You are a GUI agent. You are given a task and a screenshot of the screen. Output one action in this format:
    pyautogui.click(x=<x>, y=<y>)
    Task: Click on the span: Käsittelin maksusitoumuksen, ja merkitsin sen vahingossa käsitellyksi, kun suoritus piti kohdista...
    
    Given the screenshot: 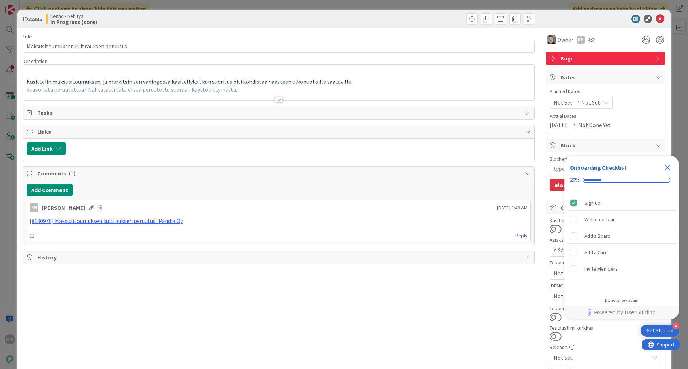 What is the action you would take?
    pyautogui.click(x=189, y=82)
    